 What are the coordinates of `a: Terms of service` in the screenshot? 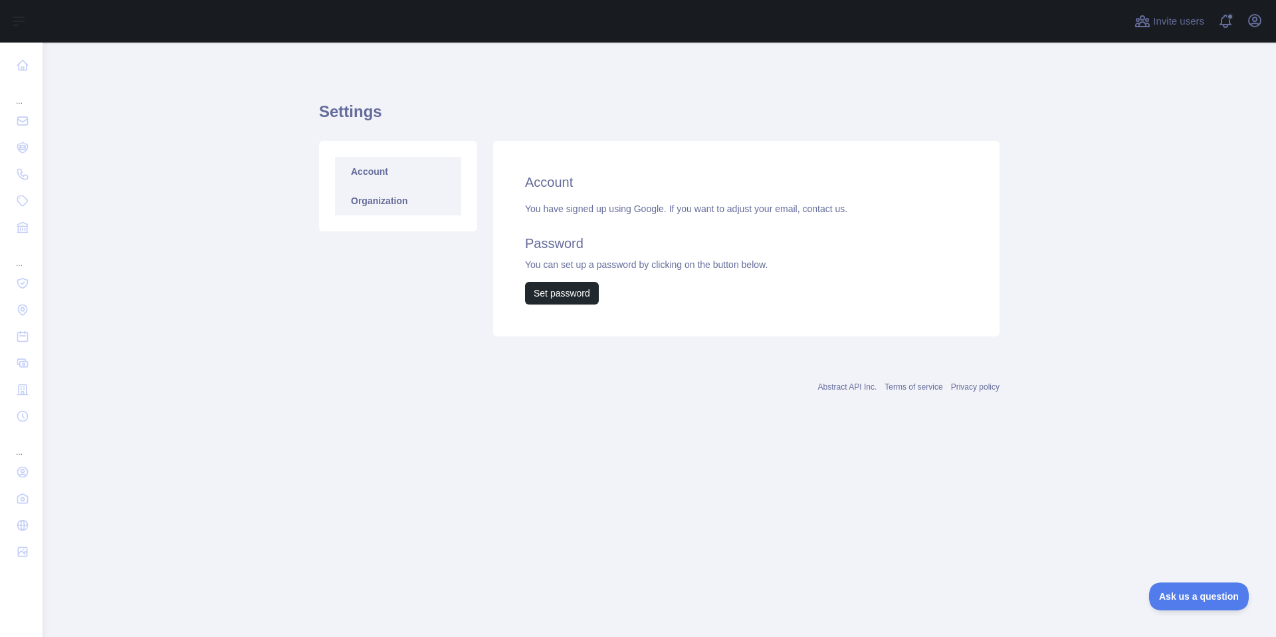 It's located at (913, 387).